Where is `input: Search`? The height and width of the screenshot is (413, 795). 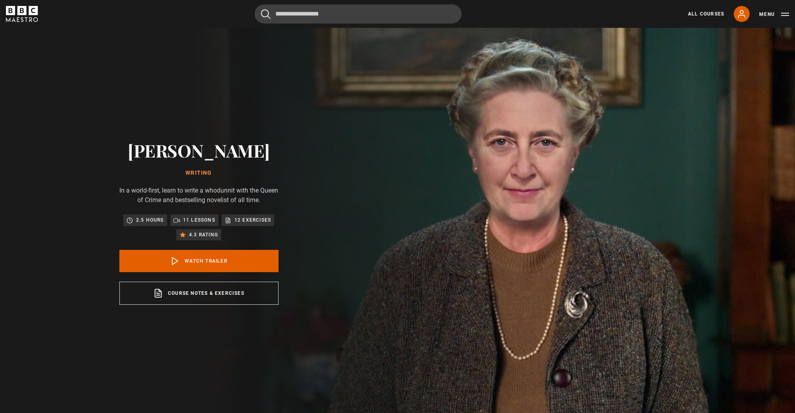 input: Search is located at coordinates (358, 14).